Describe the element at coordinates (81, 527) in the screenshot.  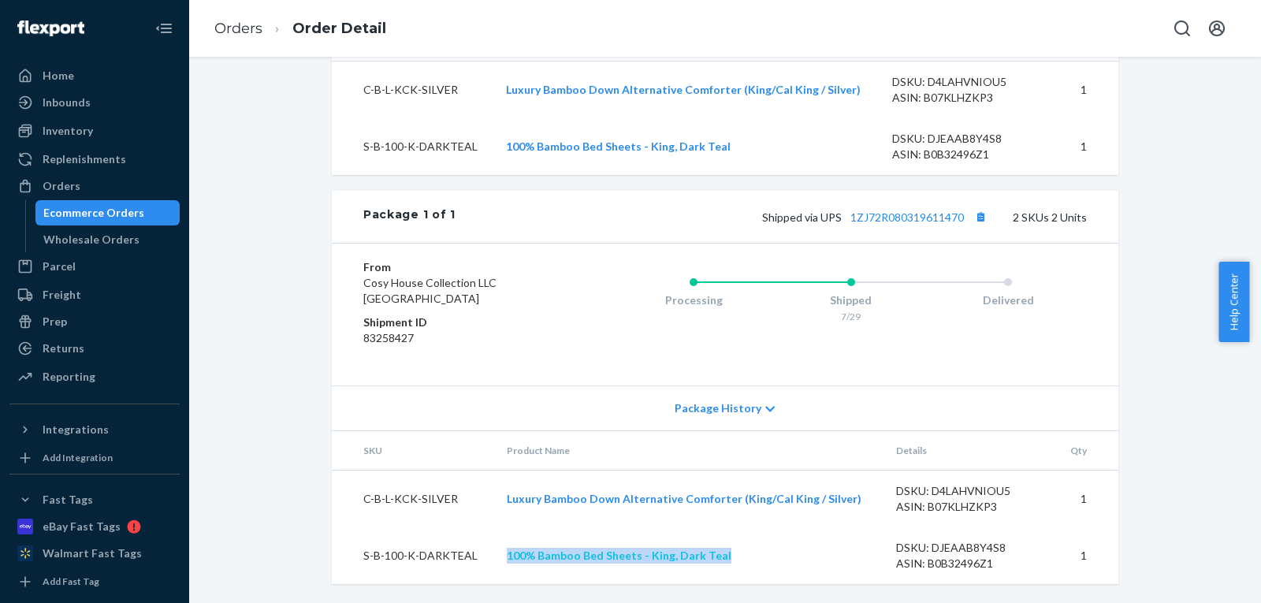
I see `div: eBay Fast Tags` at that location.